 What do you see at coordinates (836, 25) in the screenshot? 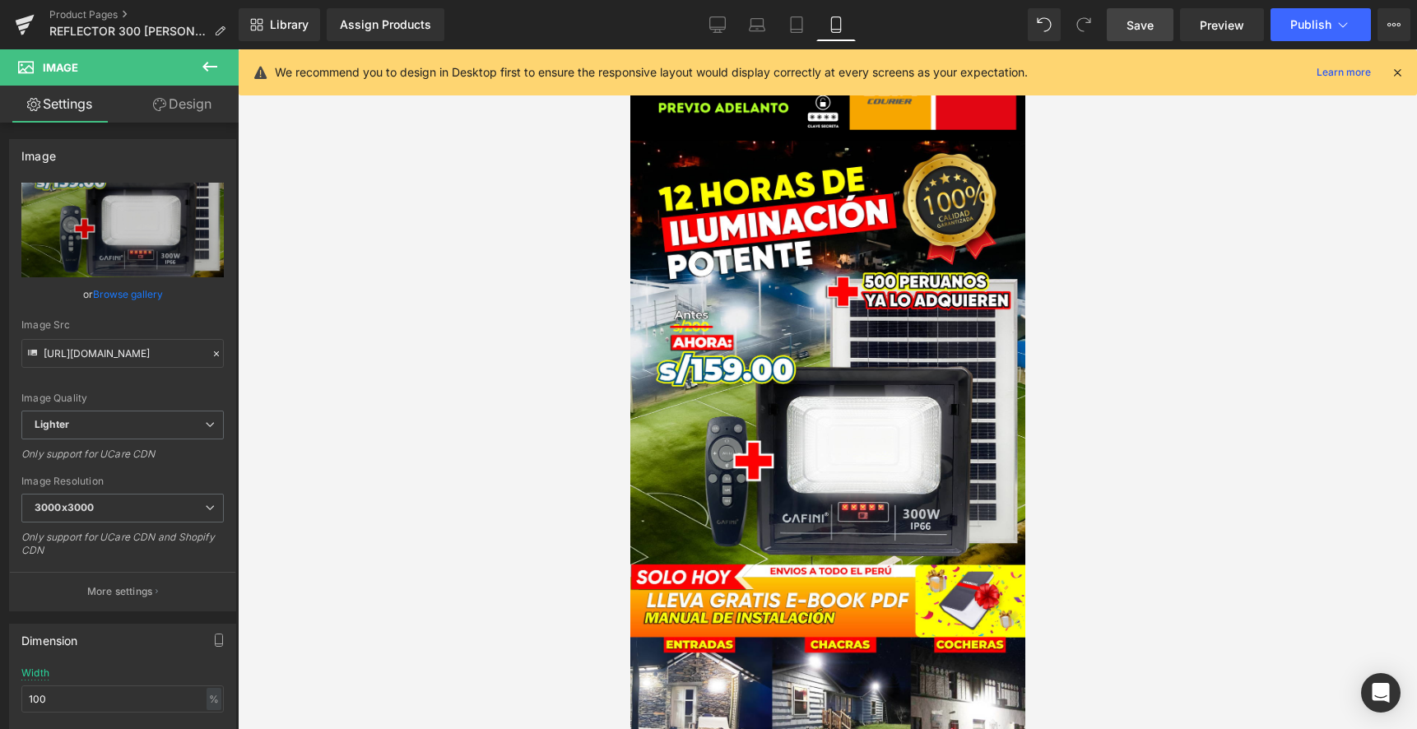
I see `a: Mobile` at bounding box center [836, 25].